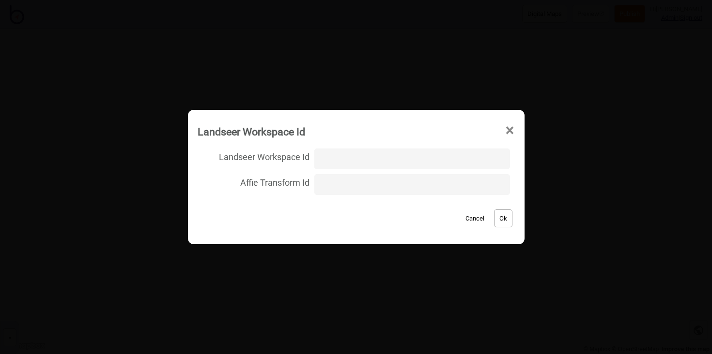 The width and height of the screenshot is (712, 354). Describe the element at coordinates (412, 184) in the screenshot. I see `input: Affie Transform Id` at that location.